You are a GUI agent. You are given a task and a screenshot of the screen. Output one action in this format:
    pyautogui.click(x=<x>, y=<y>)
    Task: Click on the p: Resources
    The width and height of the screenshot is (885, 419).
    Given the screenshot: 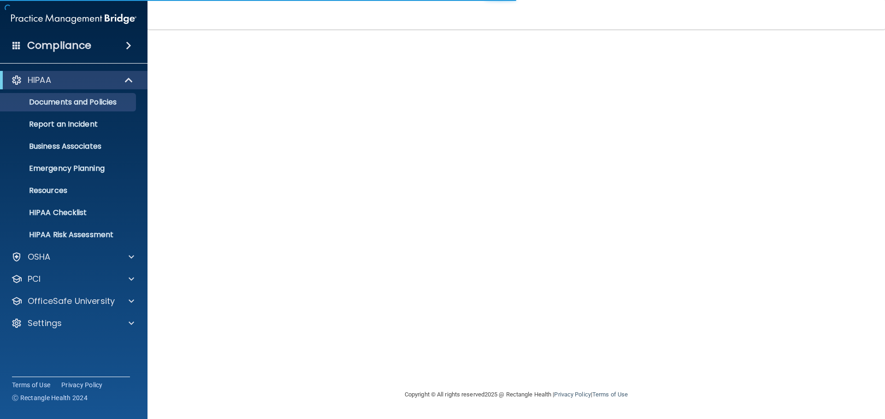 What is the action you would take?
    pyautogui.click(x=69, y=191)
    